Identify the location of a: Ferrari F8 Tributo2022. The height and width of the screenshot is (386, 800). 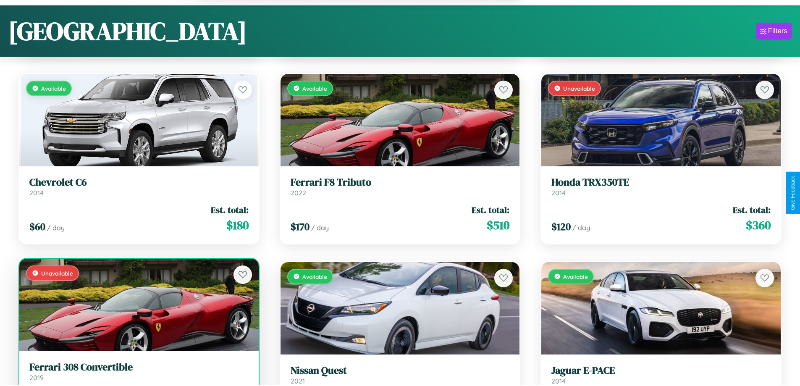
(400, 186).